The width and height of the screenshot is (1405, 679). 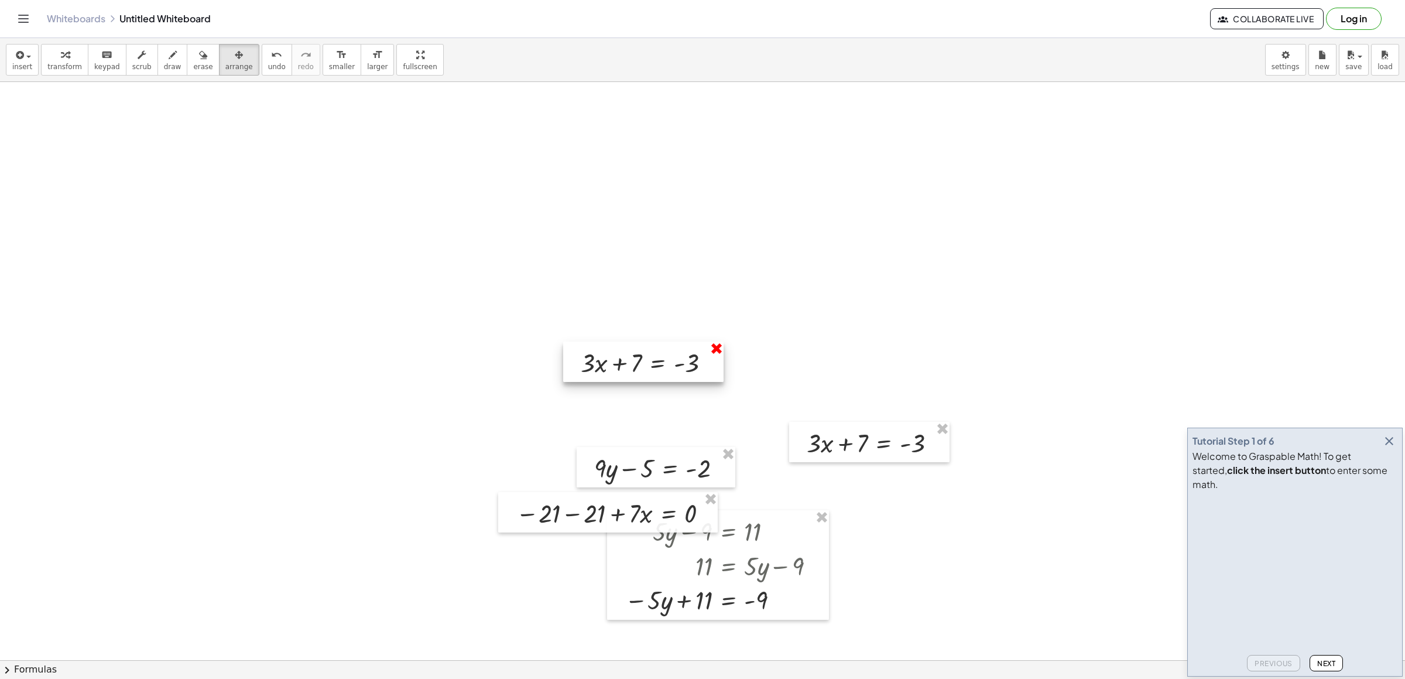 What do you see at coordinates (306, 67) in the screenshot?
I see `span: redo` at bounding box center [306, 67].